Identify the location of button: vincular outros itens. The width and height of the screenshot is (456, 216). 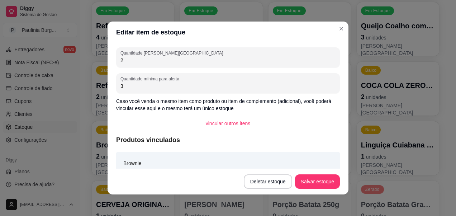
(228, 123).